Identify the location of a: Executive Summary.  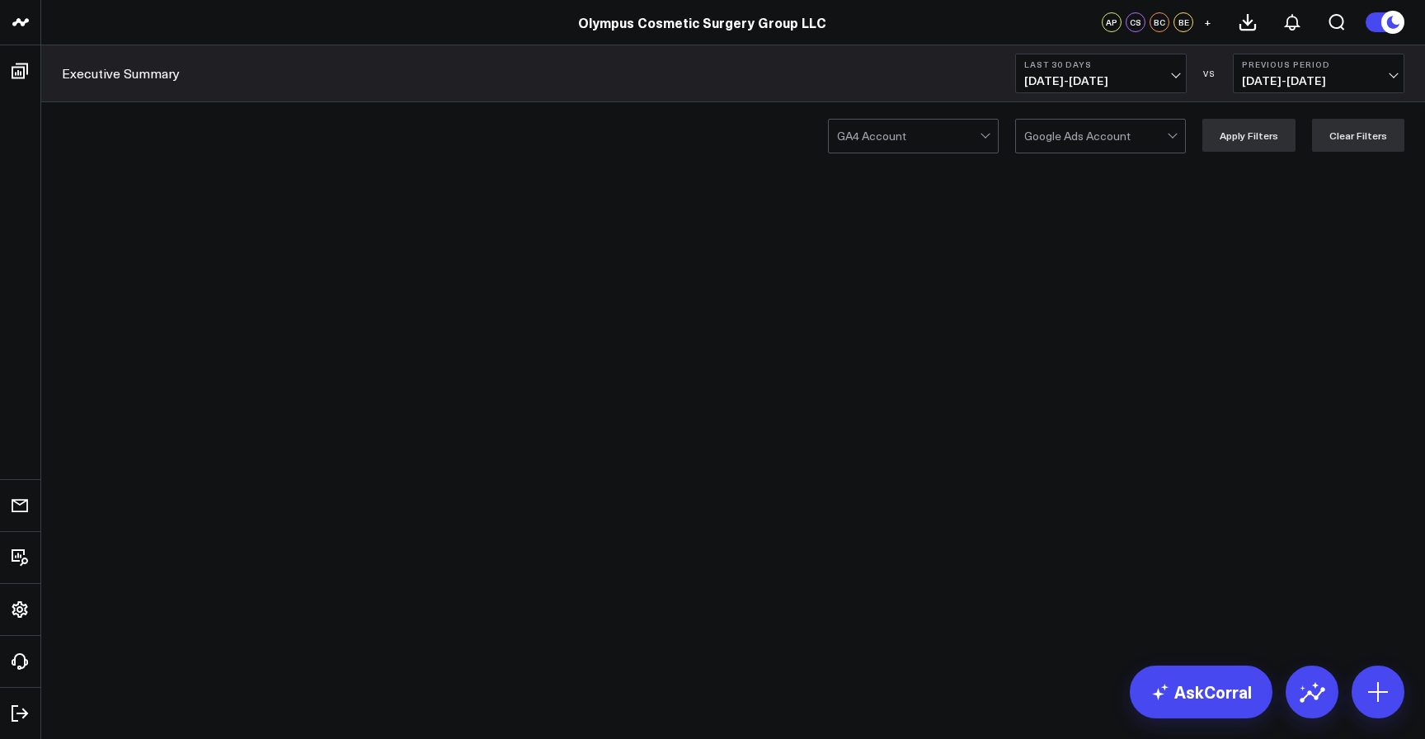
(120, 73).